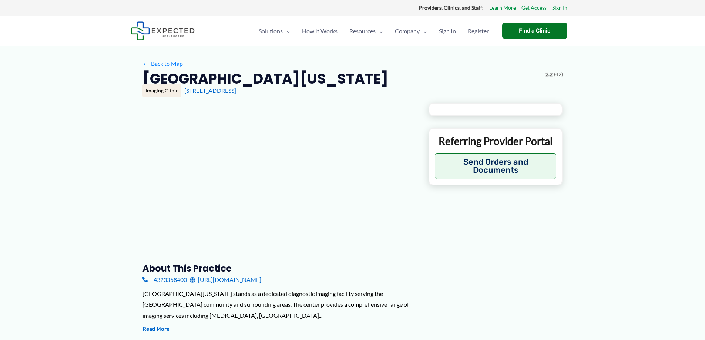  I want to click on span: Register, so click(478, 31).